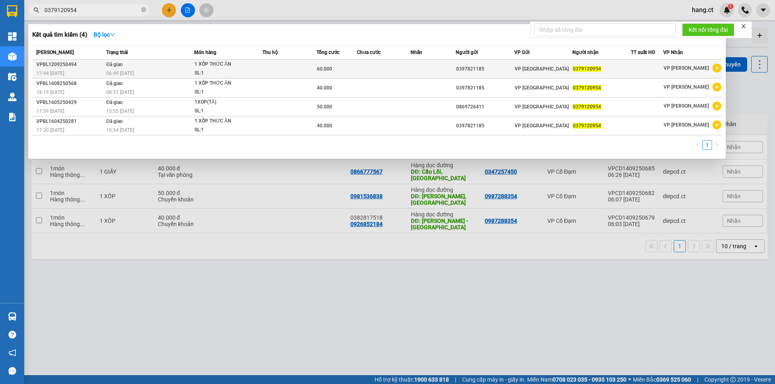 This screenshot has height=384, width=775. Describe the element at coordinates (70, 102) in the screenshot. I see `div: VPBL1605250429` at that location.